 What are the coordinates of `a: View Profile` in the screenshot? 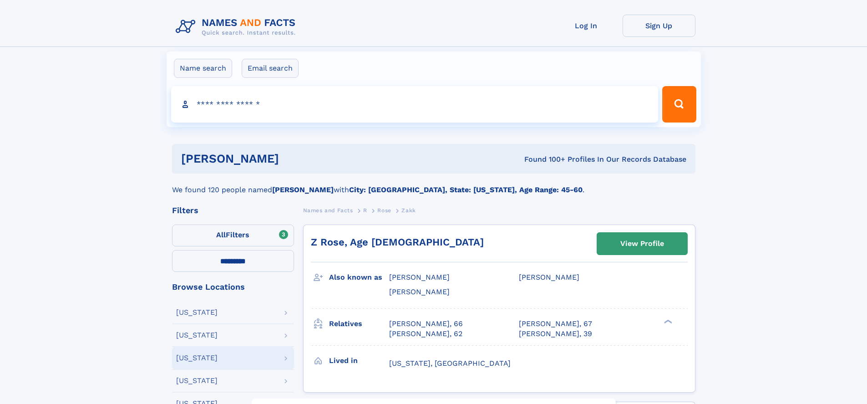 It's located at (642, 244).